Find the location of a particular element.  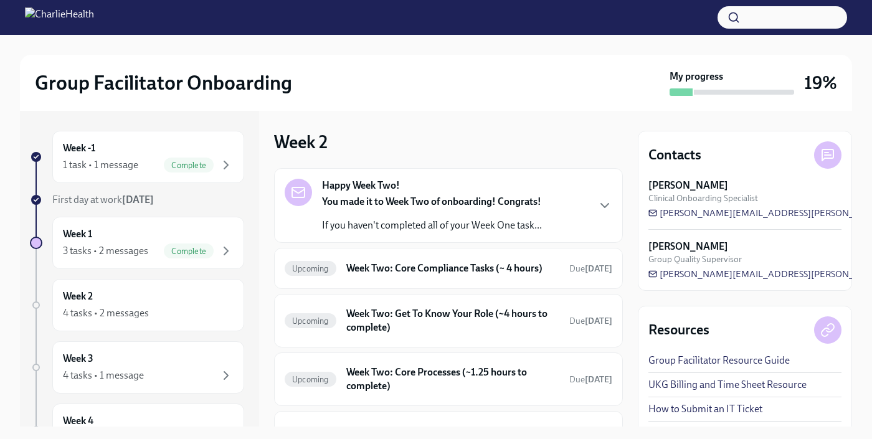

h6: Week 1 is located at coordinates (77, 234).